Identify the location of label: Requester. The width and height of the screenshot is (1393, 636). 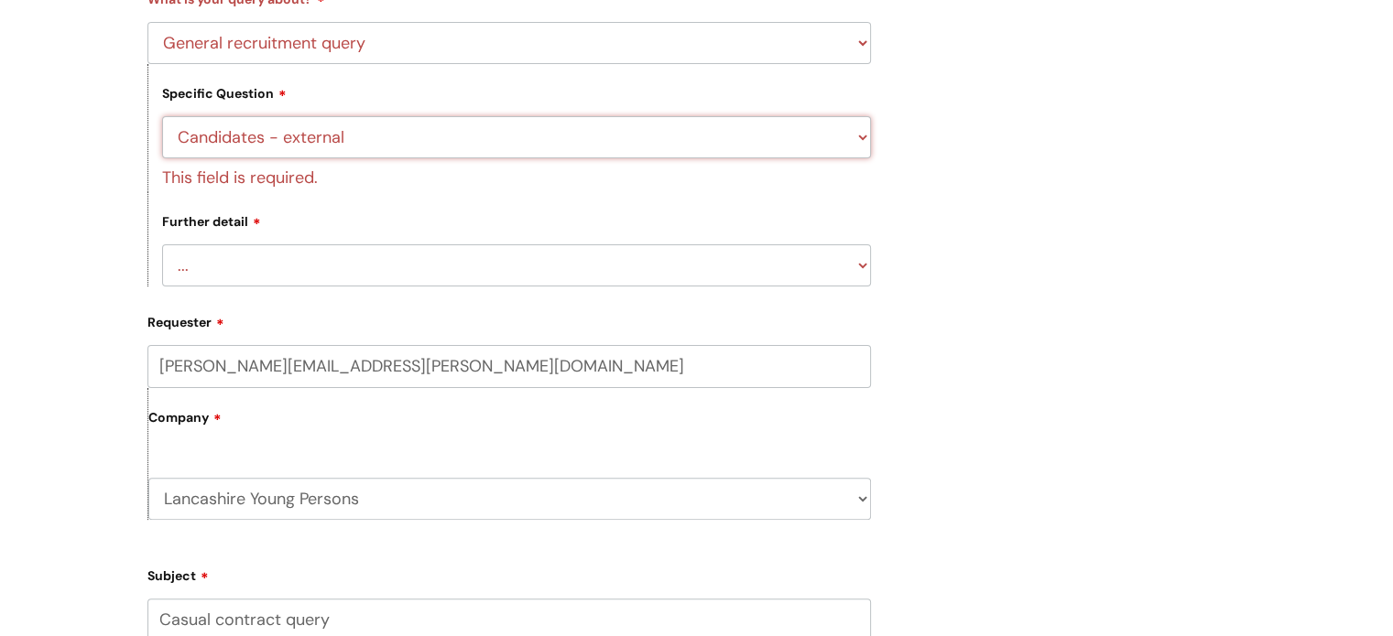
(509, 320).